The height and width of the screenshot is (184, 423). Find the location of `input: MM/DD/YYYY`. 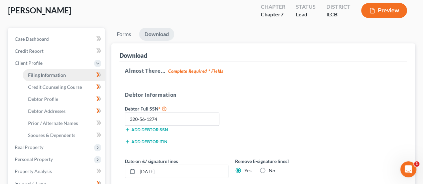

input: MM/DD/YYYY is located at coordinates (182, 171).